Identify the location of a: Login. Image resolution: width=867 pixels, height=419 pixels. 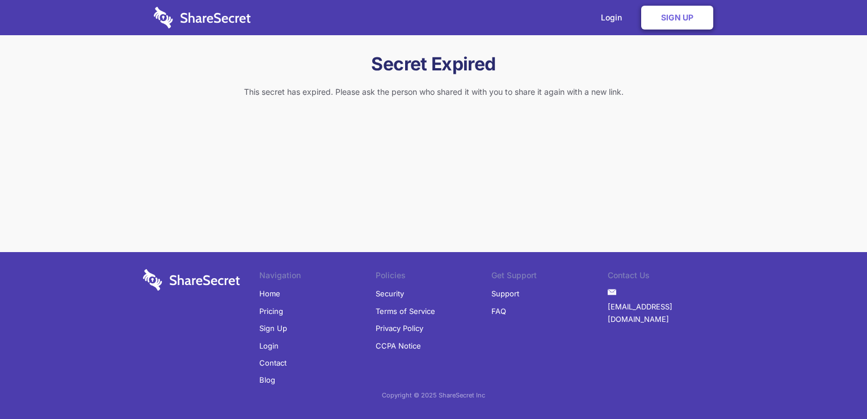
(269, 345).